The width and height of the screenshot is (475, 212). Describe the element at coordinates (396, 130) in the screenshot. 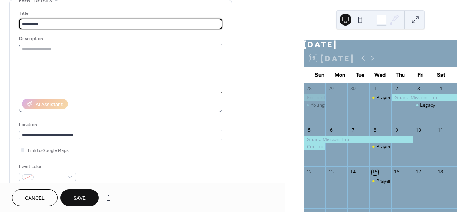

I see `div: 9` at that location.